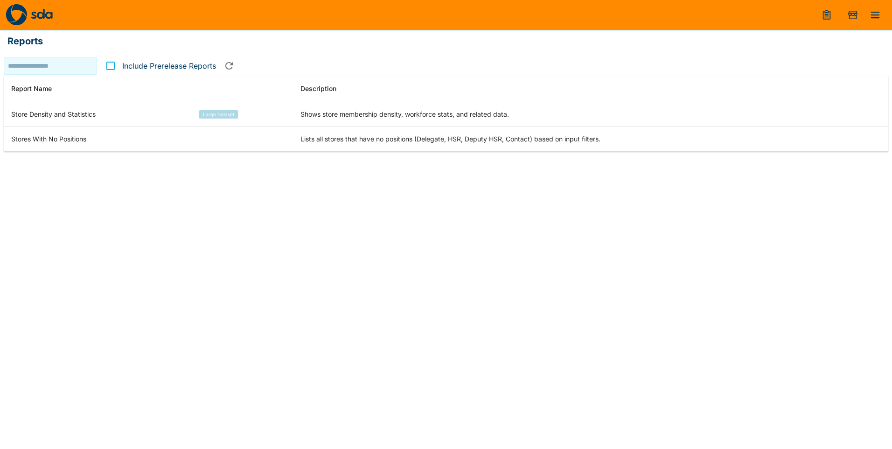 The width and height of the screenshot is (892, 449). I want to click on td: Shows store membership density, workforce stats, and related data., so click(591, 114).